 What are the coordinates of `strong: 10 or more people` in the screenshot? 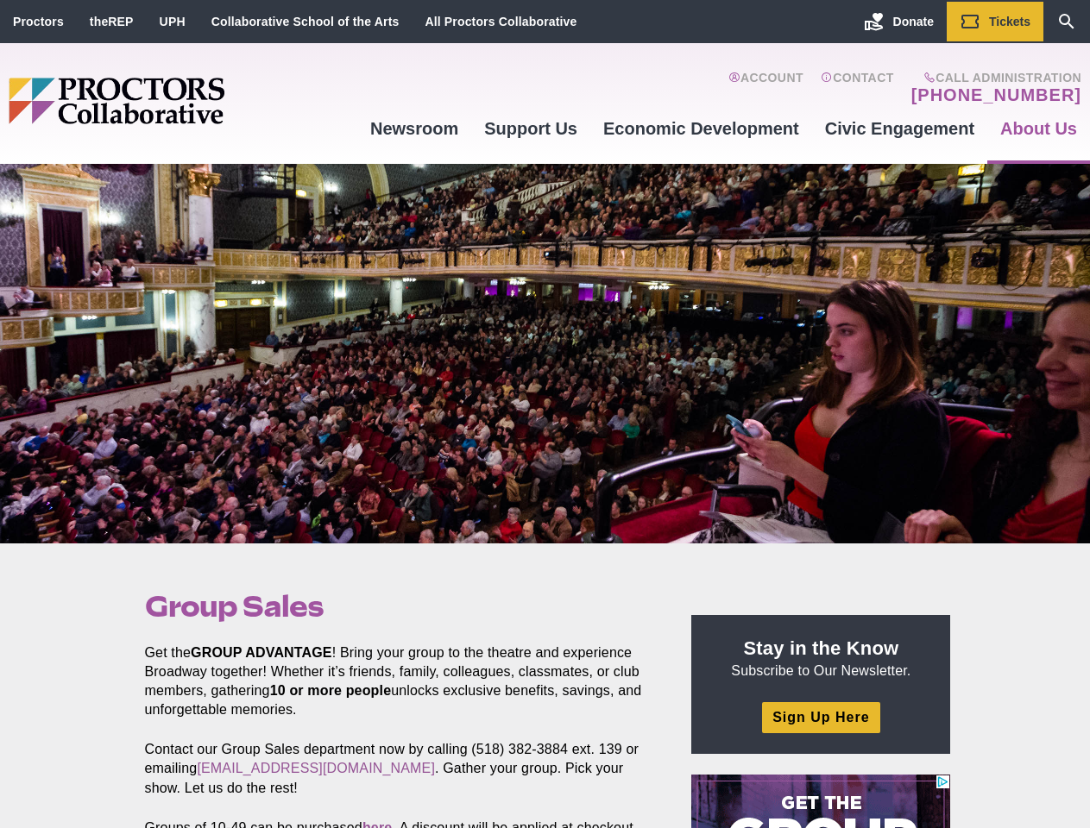 It's located at (330, 690).